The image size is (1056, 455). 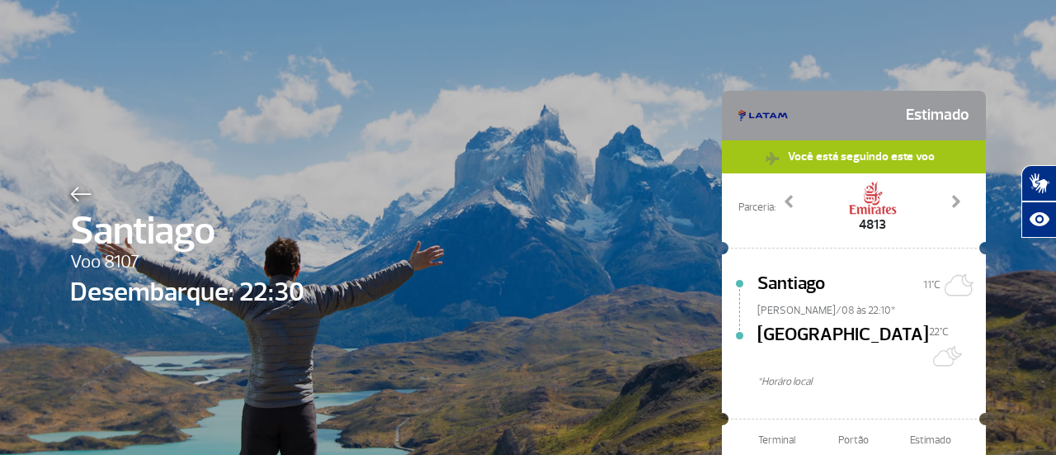 I want to click on span: Terminal, so click(x=777, y=440).